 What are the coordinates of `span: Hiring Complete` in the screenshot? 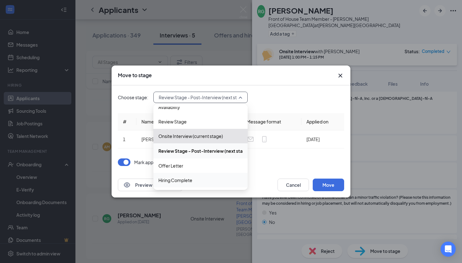 It's located at (176, 180).